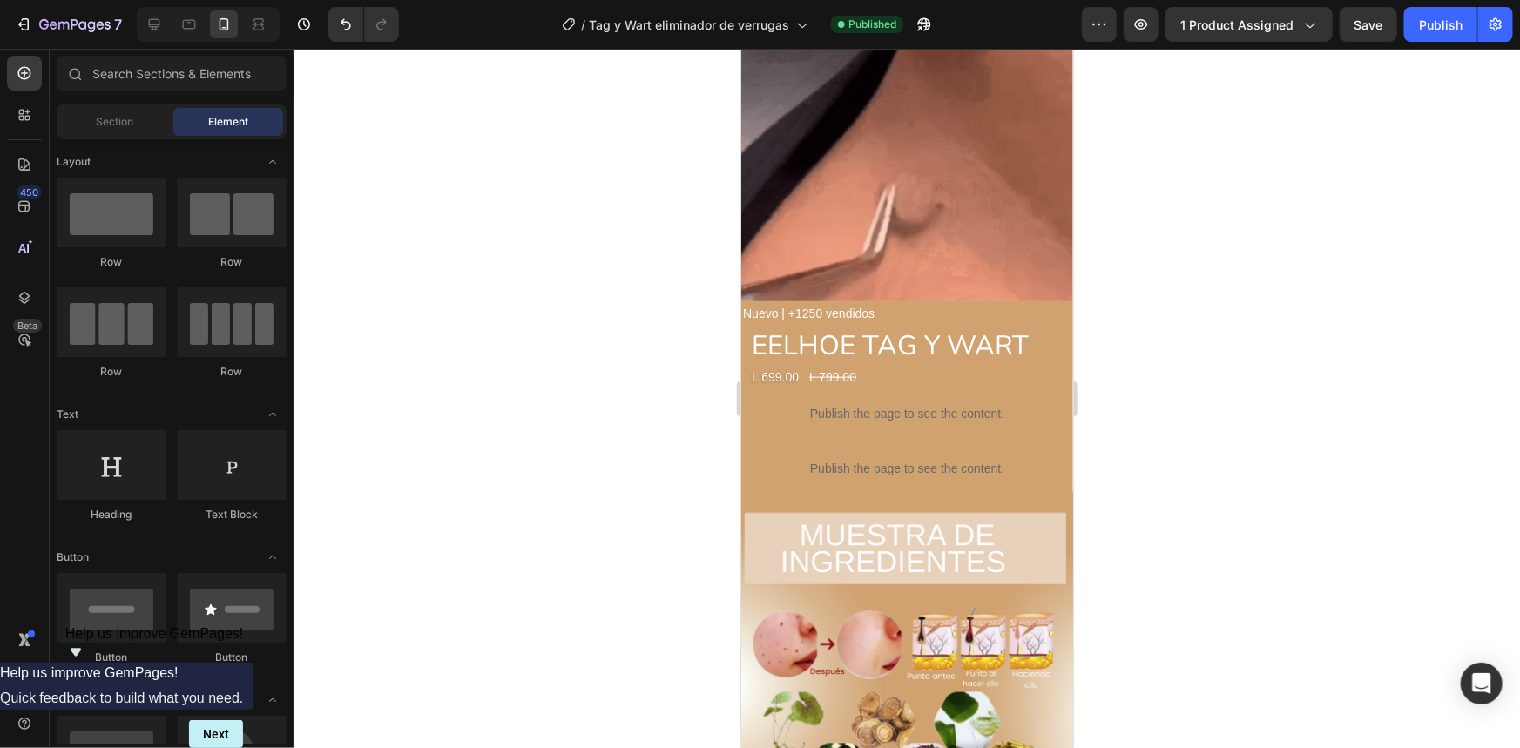 The image size is (1520, 748). I want to click on button: 1 product assigned, so click(1249, 24).